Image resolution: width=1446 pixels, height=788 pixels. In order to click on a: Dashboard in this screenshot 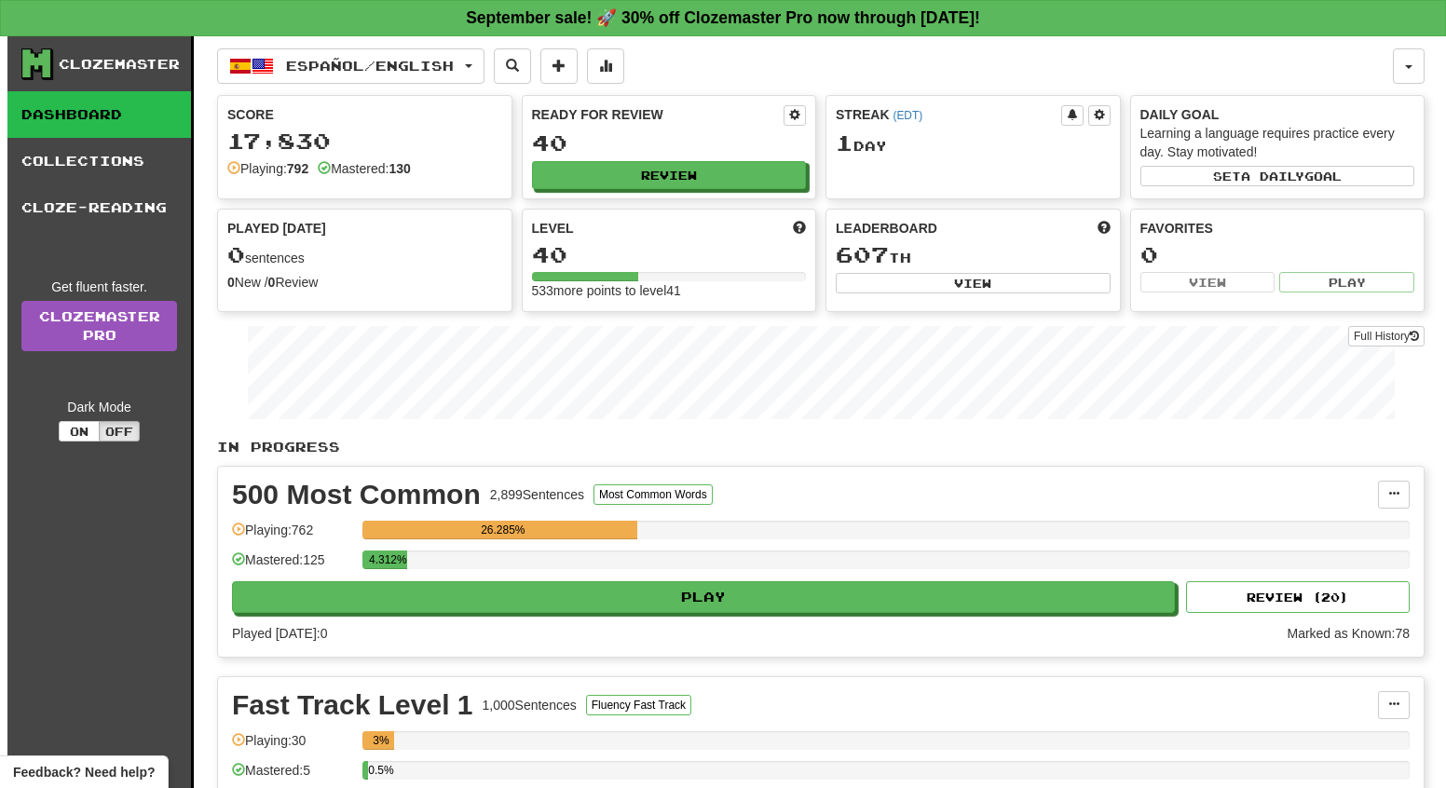, I will do `click(99, 115)`.